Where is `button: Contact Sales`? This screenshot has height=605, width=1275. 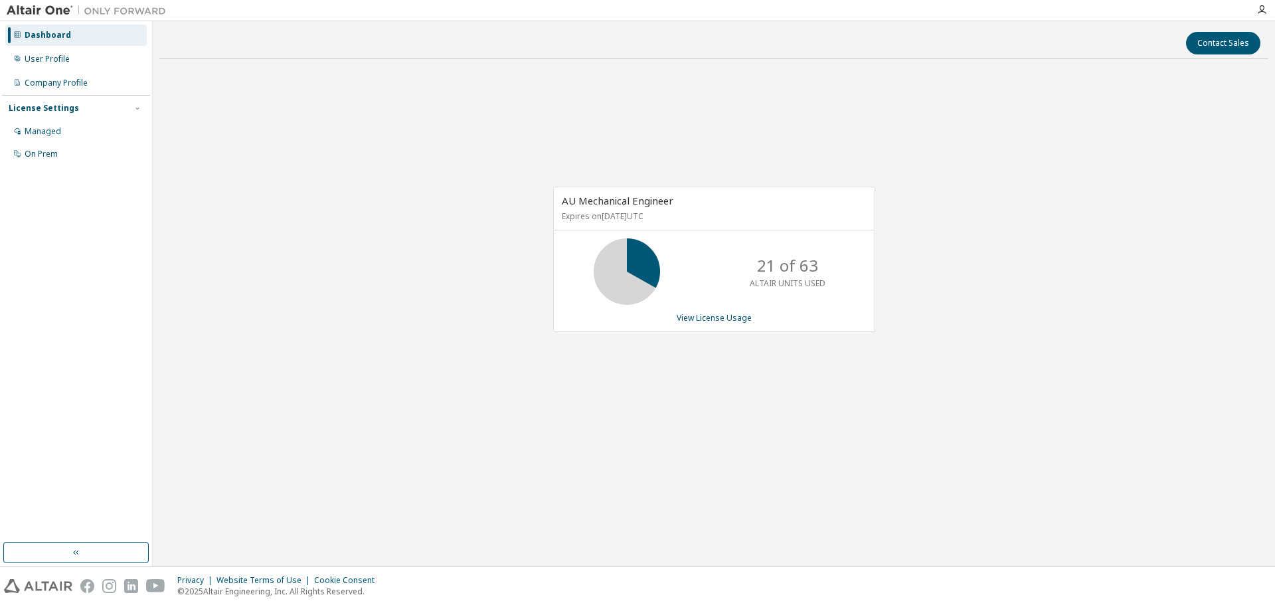 button: Contact Sales is located at coordinates (1223, 43).